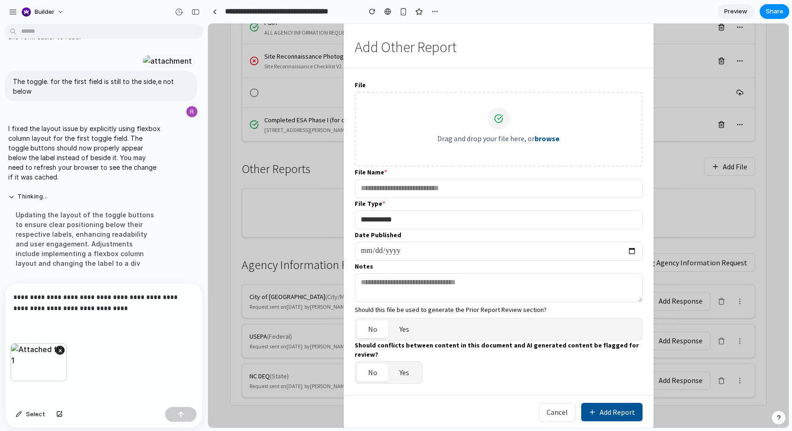 This screenshot has height=431, width=792. What do you see at coordinates (163, 149) in the screenshot?
I see `label: File Name` at bounding box center [163, 149].